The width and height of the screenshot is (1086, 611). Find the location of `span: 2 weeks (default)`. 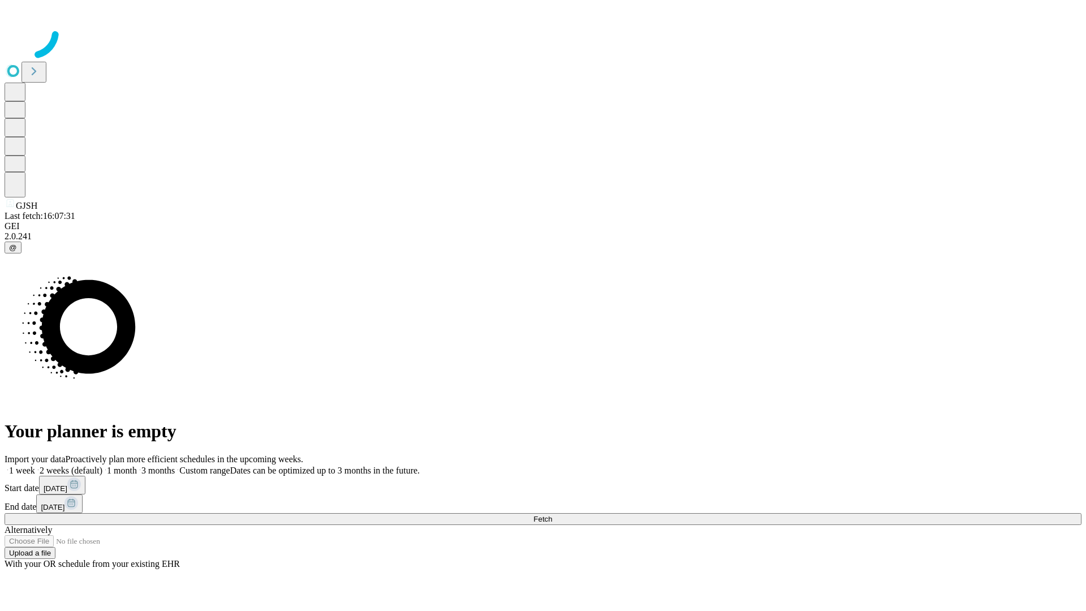

span: 2 weeks (default) is located at coordinates (71, 470).